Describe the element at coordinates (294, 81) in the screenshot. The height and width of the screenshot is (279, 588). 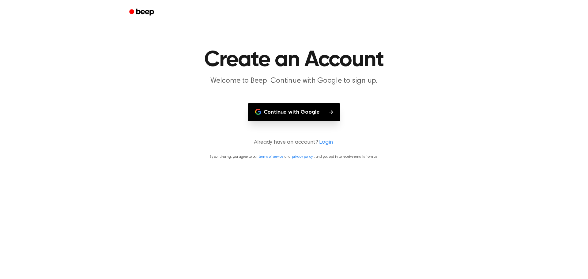
I see `p: Welcome to Beep! Continue with Google to sign up.` at that location.